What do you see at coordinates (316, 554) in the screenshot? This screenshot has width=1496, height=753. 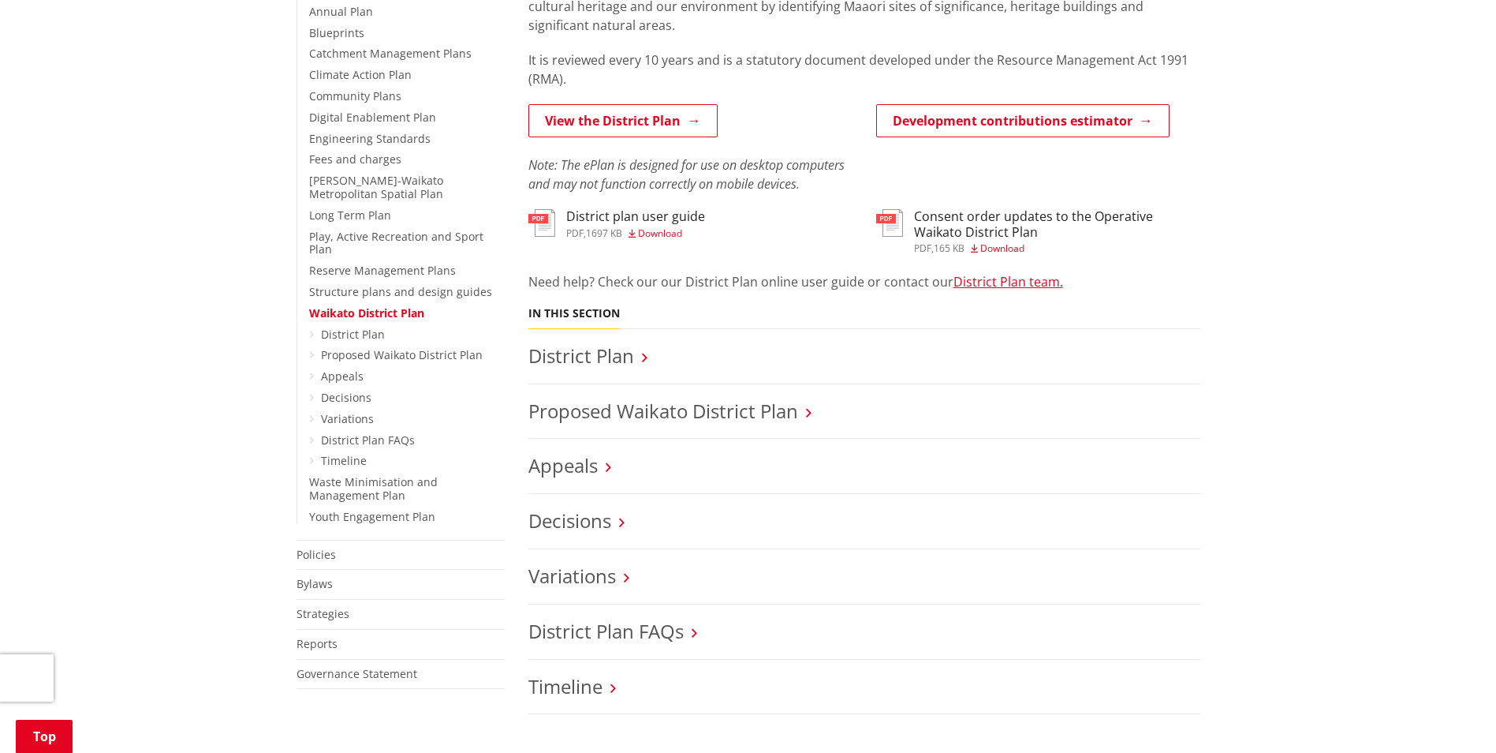 I see `a: Policies` at bounding box center [316, 554].